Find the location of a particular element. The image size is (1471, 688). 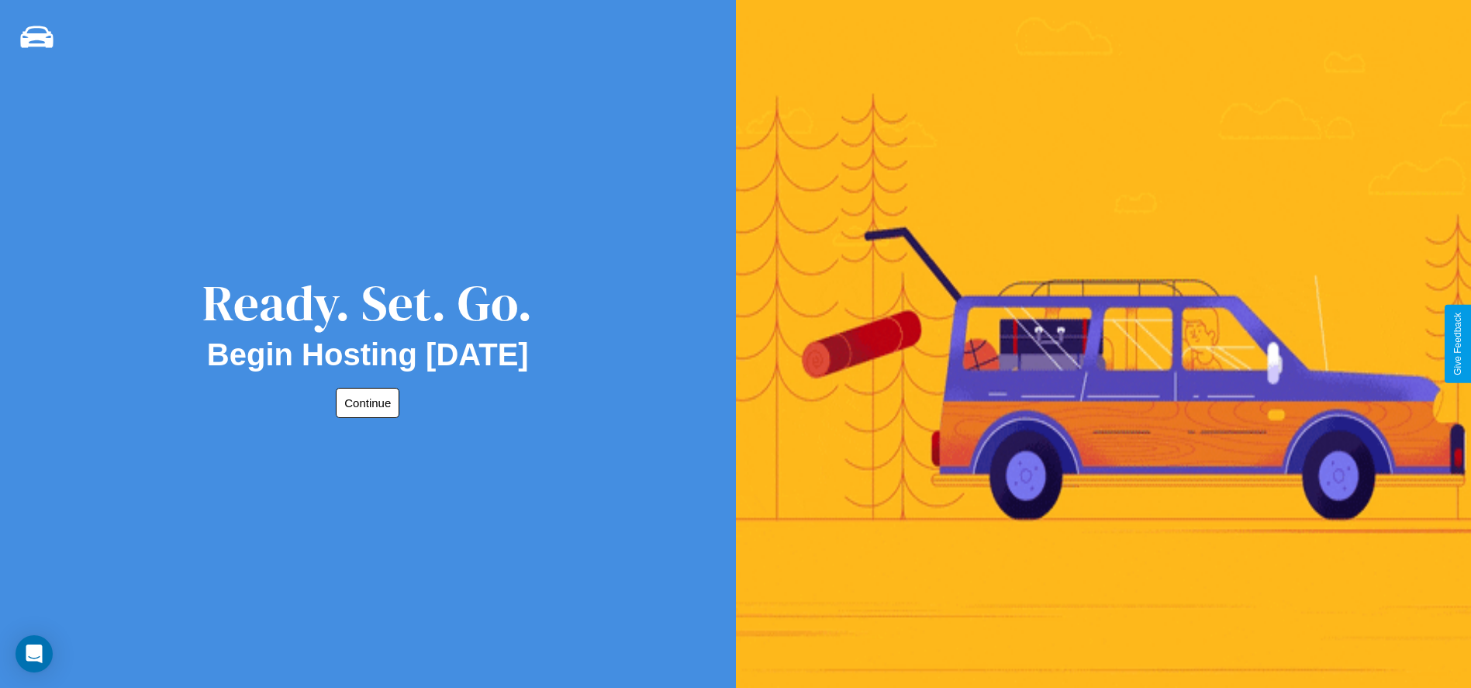

div: Give Feedback is located at coordinates (1457, 343).